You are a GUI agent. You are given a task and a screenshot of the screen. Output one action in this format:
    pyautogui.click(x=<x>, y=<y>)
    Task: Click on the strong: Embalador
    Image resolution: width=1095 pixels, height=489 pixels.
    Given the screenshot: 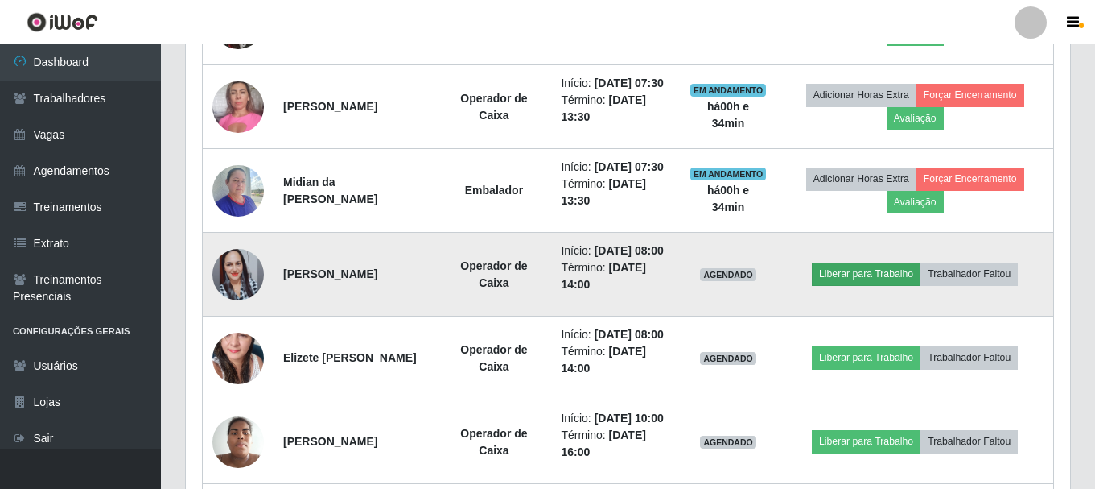 What is the action you would take?
    pyautogui.click(x=494, y=190)
    